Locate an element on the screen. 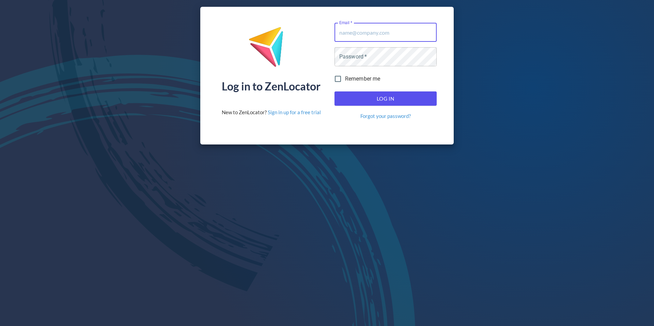 The image size is (654, 326). a: Sign in up for a free trial is located at coordinates (294, 112).